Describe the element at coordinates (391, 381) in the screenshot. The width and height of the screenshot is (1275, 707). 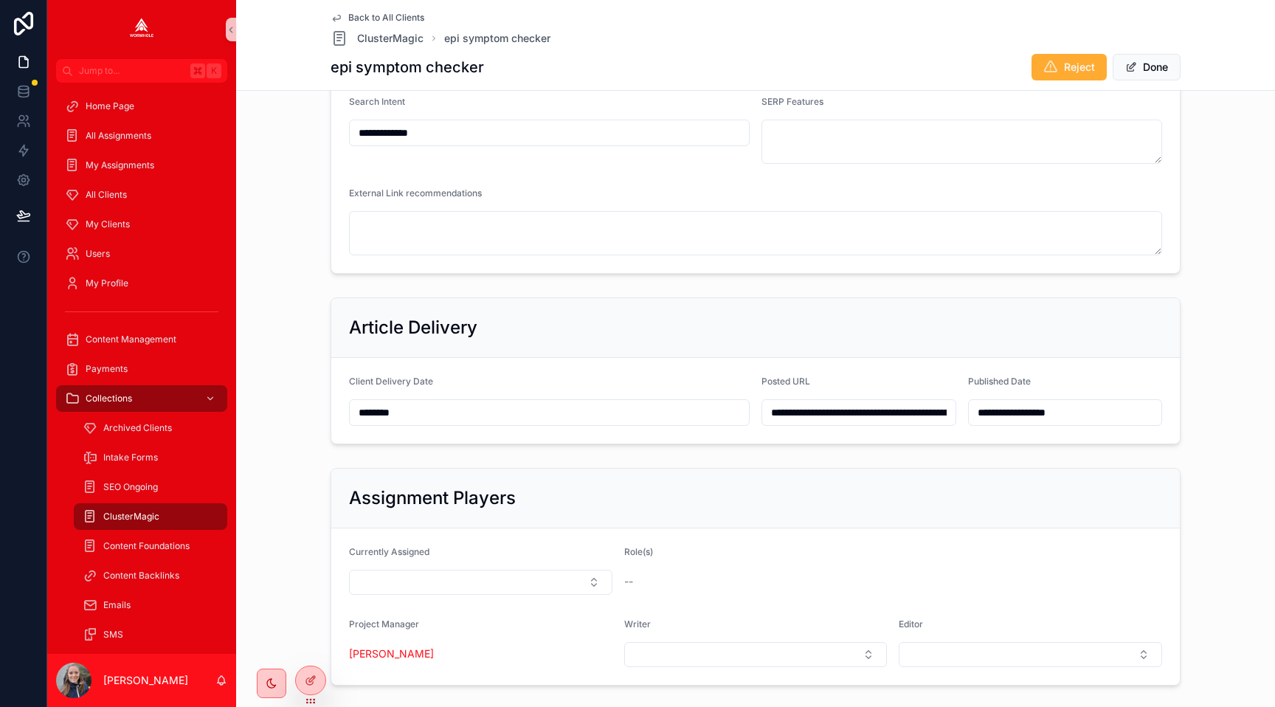
I see `span: Client Delivery Date` at that location.